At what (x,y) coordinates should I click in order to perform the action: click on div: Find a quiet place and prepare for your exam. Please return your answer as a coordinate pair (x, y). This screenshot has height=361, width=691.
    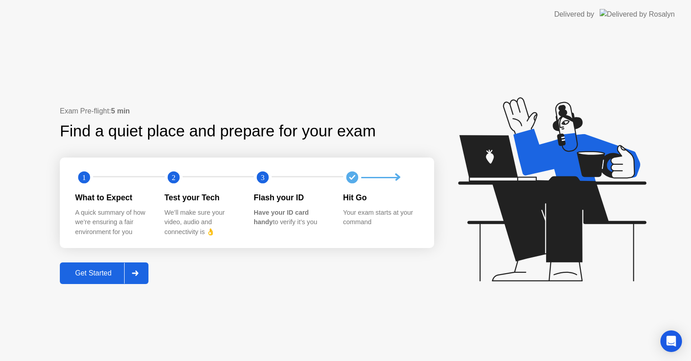
    Looking at the image, I should click on (218, 131).